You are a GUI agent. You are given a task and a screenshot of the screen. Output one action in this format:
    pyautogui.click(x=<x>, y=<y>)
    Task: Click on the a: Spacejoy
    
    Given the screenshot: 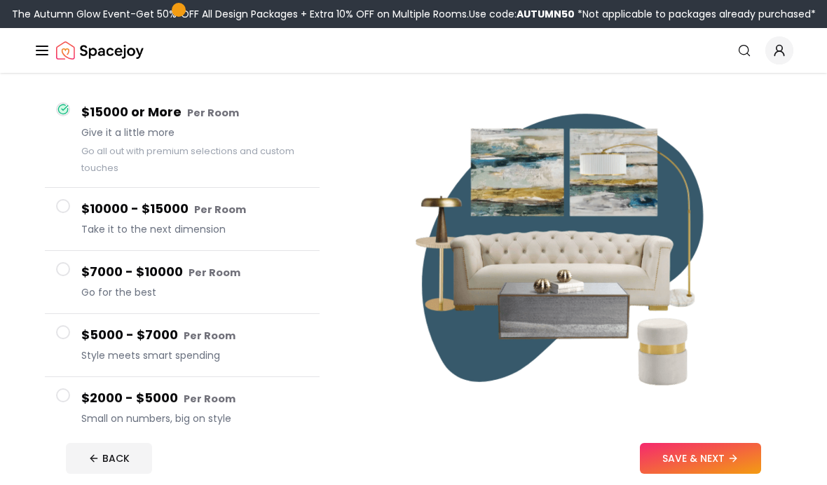 What is the action you would take?
    pyautogui.click(x=99, y=50)
    